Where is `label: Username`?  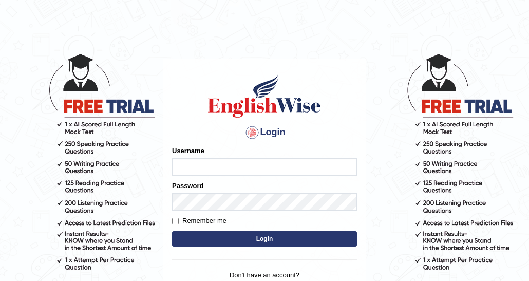 label: Username is located at coordinates (188, 150).